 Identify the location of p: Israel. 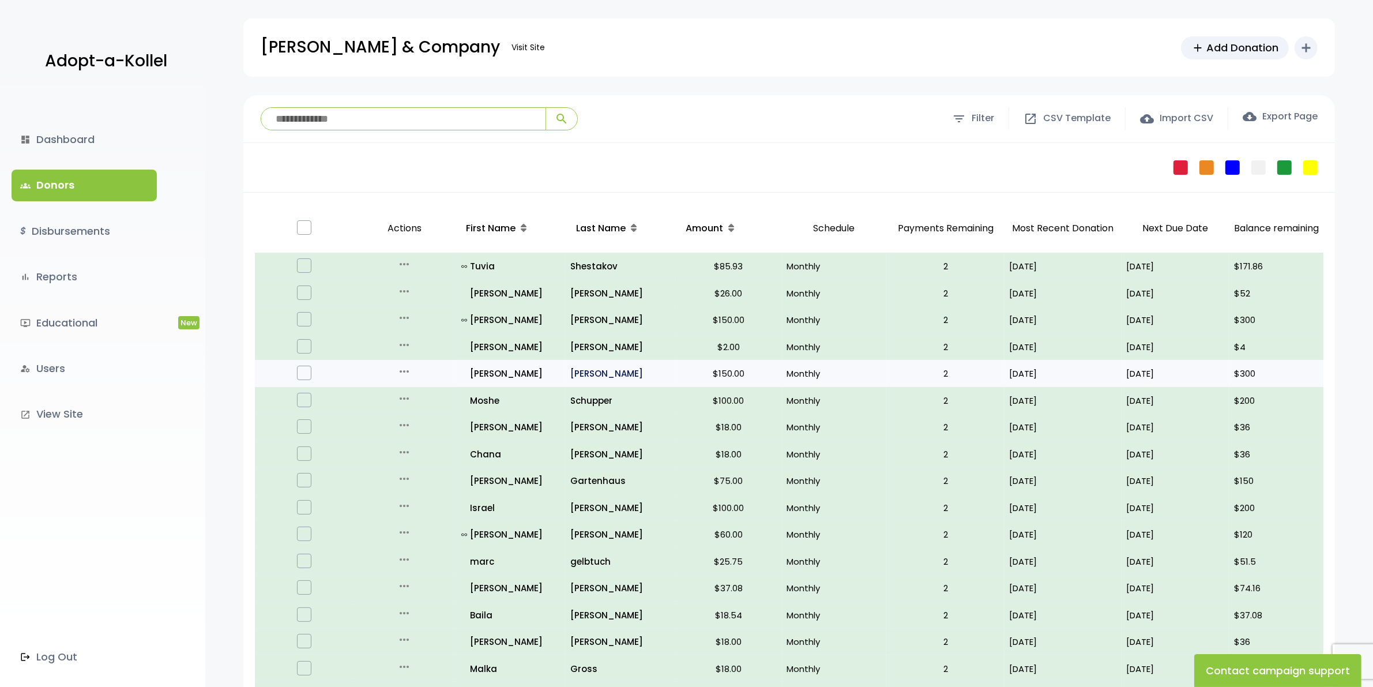
(511, 507).